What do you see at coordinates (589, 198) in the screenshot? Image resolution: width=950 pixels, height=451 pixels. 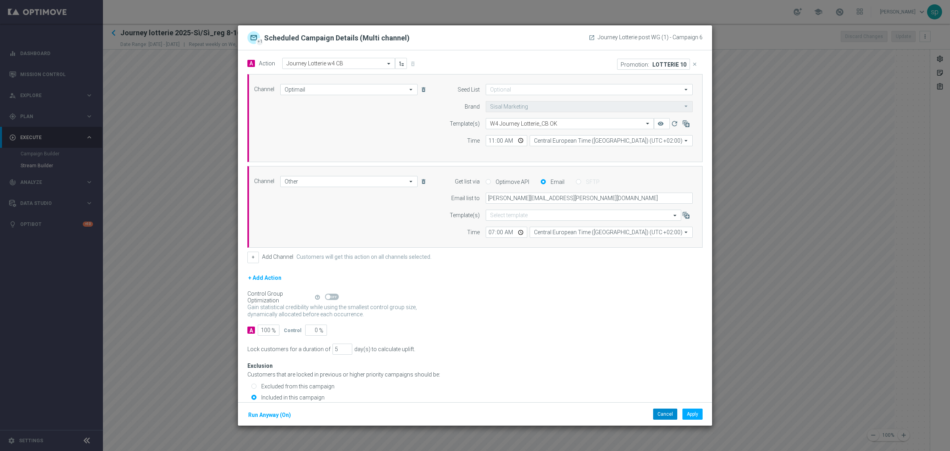 I see `input: Enter email address, use comma to separate multiple Emails` at bounding box center [589, 198].